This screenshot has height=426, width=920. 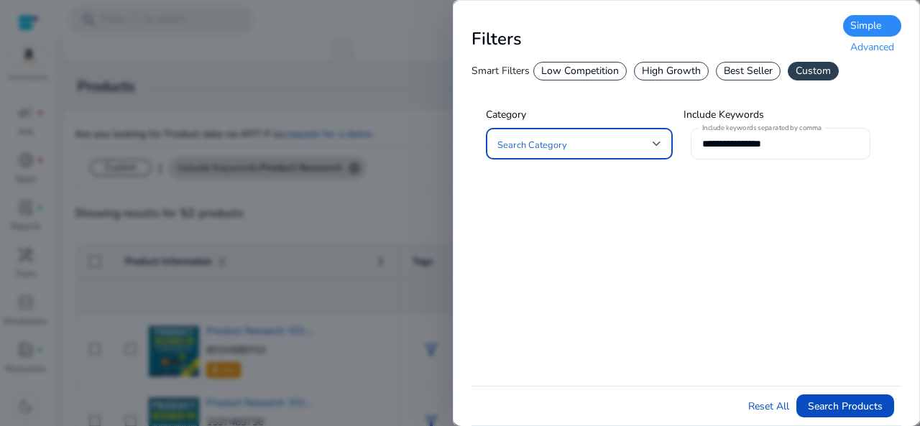 I want to click on h3: Smart Filters, so click(x=500, y=71).